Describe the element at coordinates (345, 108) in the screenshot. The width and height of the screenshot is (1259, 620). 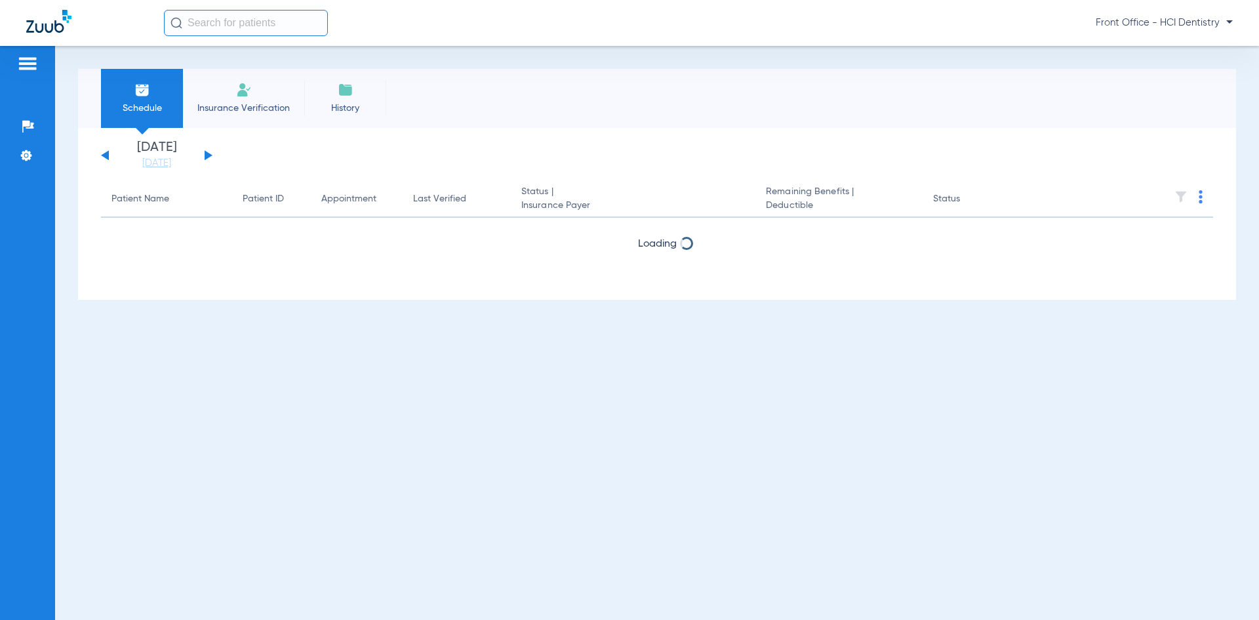
I see `span: History` at that location.